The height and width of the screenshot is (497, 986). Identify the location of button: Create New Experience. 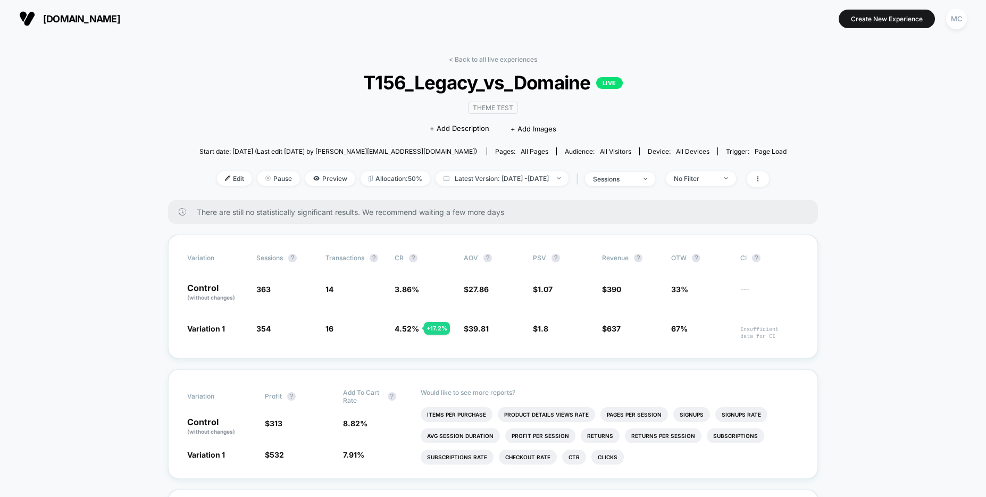
(887, 19).